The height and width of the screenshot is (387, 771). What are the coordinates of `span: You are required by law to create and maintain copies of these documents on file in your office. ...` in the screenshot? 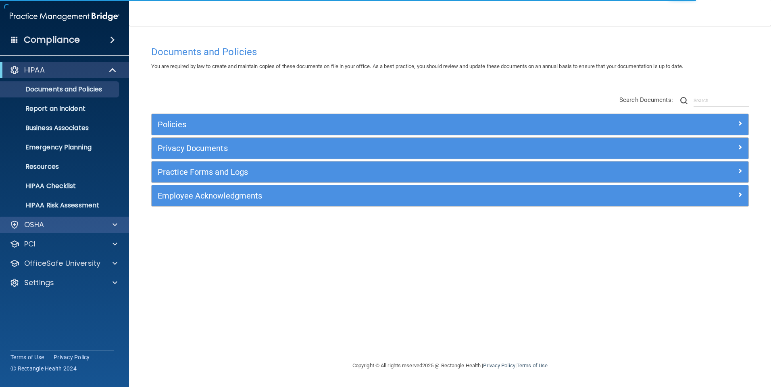 It's located at (417, 66).